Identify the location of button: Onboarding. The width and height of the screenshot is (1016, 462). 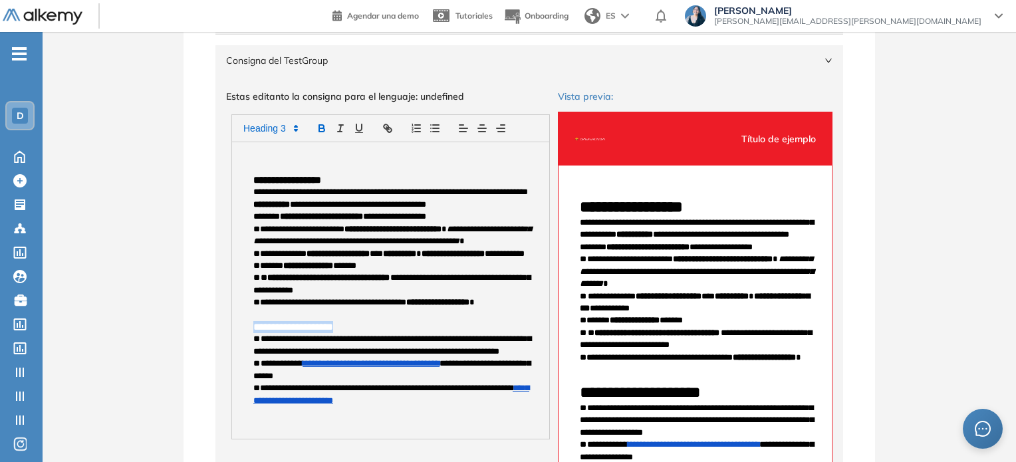
(536, 16).